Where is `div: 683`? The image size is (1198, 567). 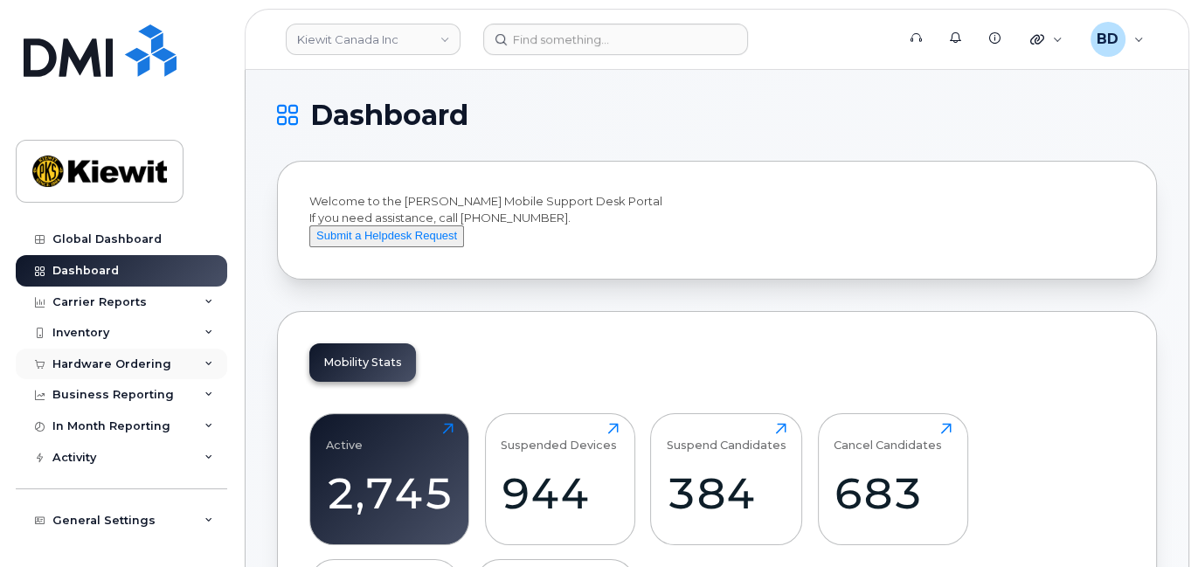
div: 683 is located at coordinates (892, 493).